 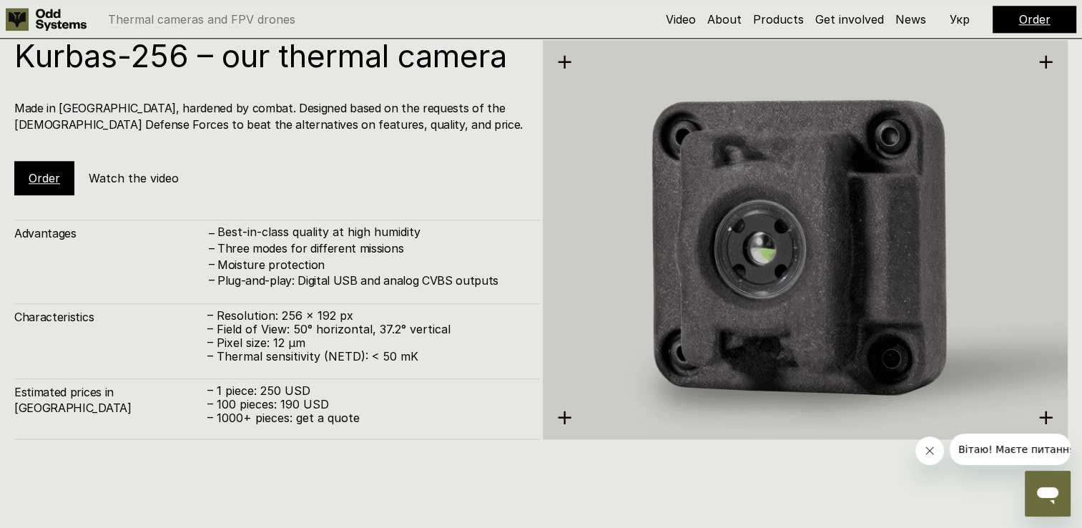 I want to click on p: – Resolution: 256 x 192 px, so click(x=366, y=315).